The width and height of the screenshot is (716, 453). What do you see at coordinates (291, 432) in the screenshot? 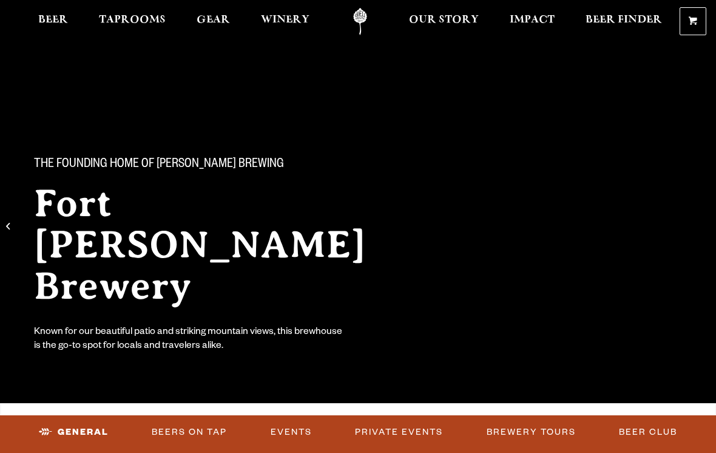
I see `a: Events` at bounding box center [291, 432].